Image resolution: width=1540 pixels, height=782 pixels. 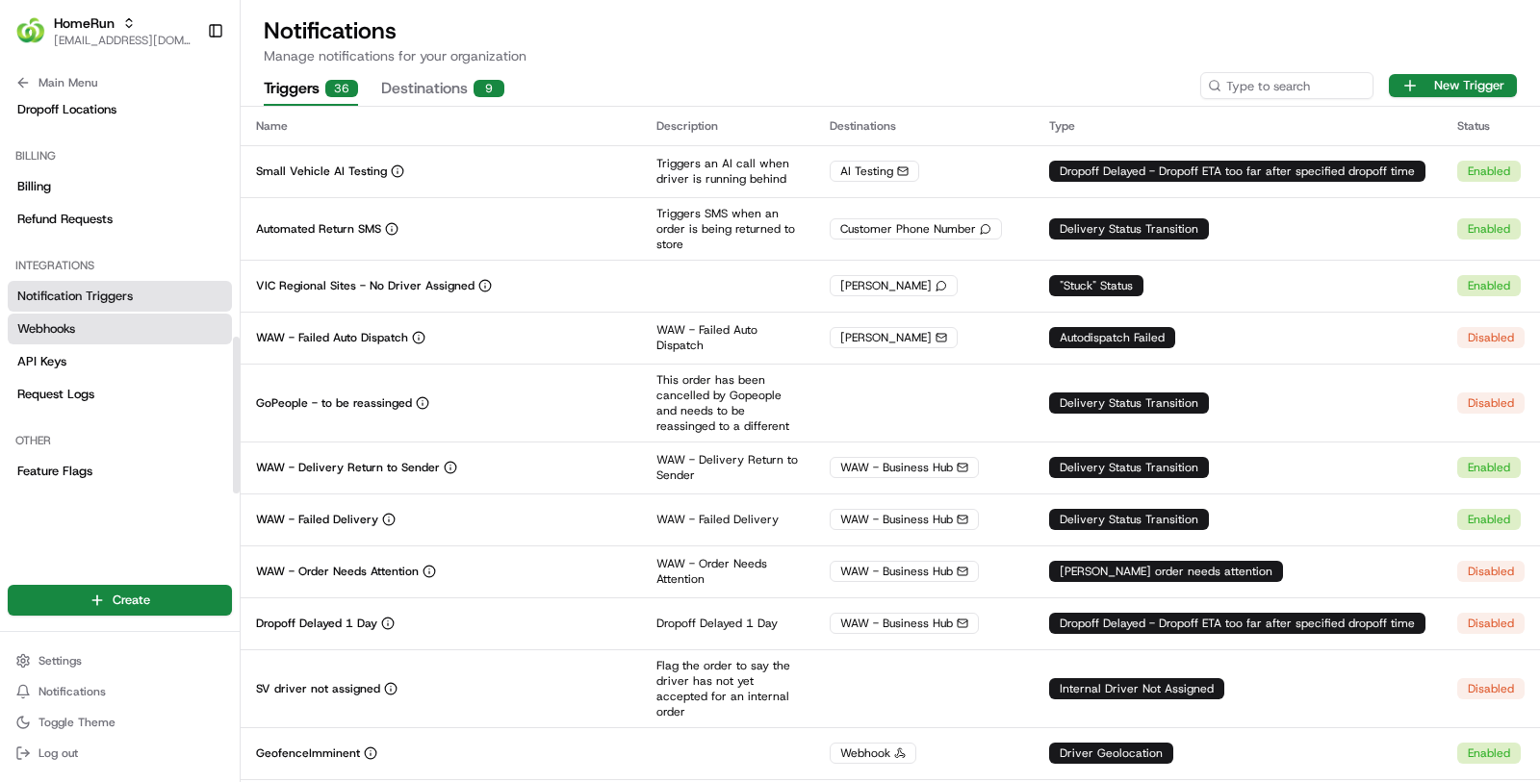 I want to click on button: Create, so click(x=119, y=600).